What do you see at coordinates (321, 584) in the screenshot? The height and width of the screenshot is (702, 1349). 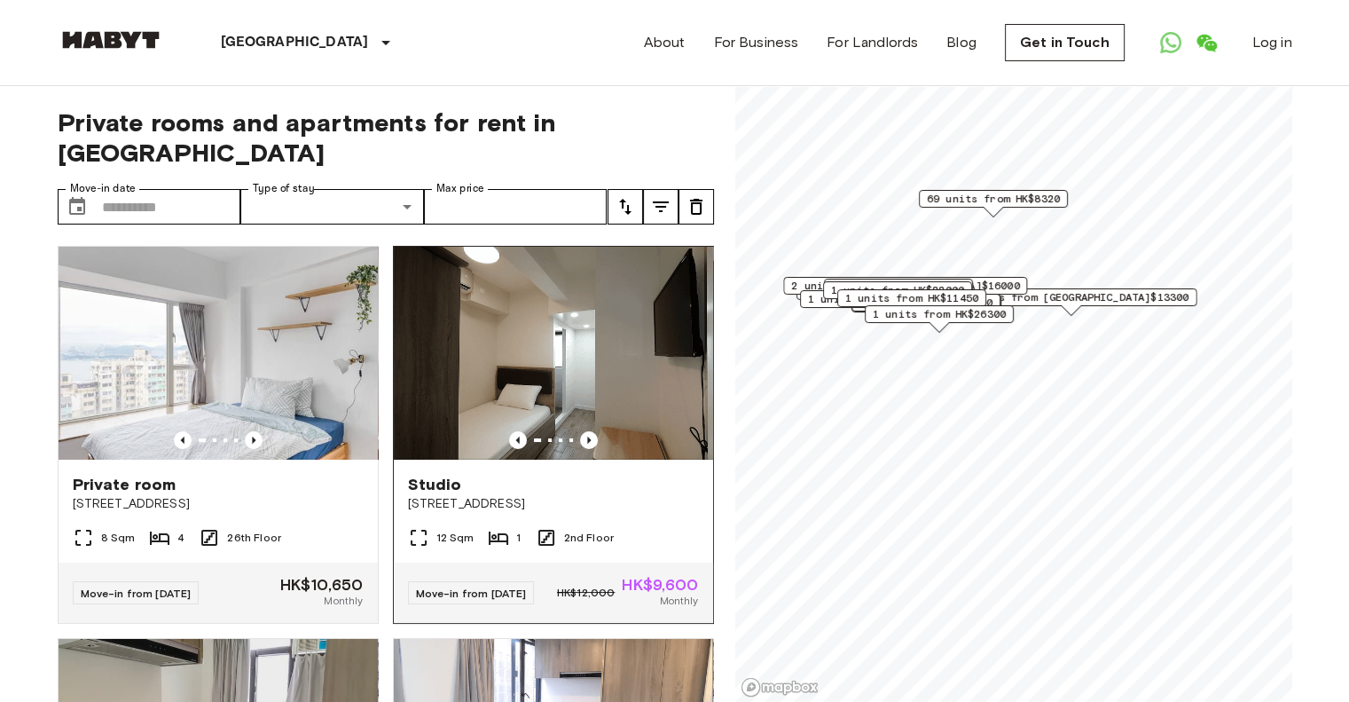 I see `span: HK$10,650` at bounding box center [321, 584].